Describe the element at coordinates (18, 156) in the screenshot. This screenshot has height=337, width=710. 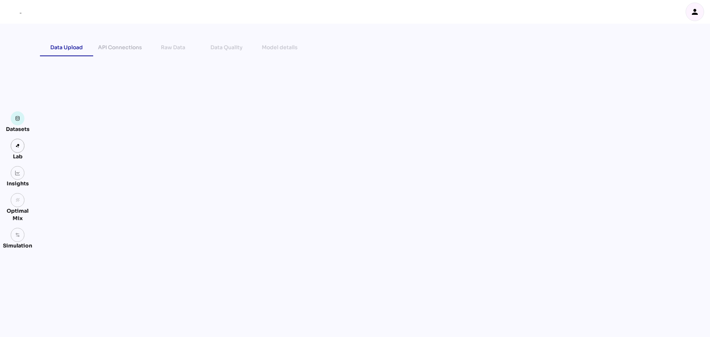
I see `div: Lab` at that location.